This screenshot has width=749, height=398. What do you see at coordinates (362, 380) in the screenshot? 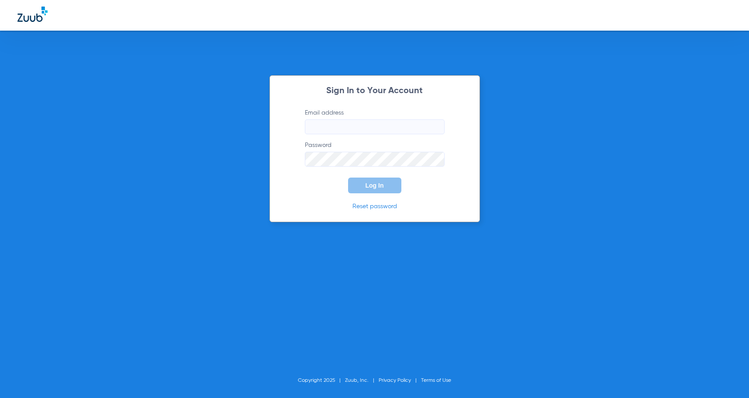
I see `li: Zuub, Inc.` at bounding box center [362, 380].